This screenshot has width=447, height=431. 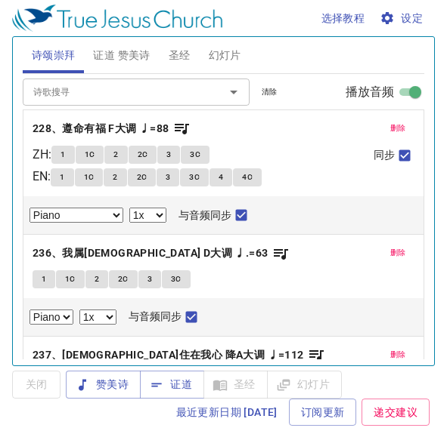 What do you see at coordinates (269, 92) in the screenshot?
I see `span: 清除` at bounding box center [269, 92].